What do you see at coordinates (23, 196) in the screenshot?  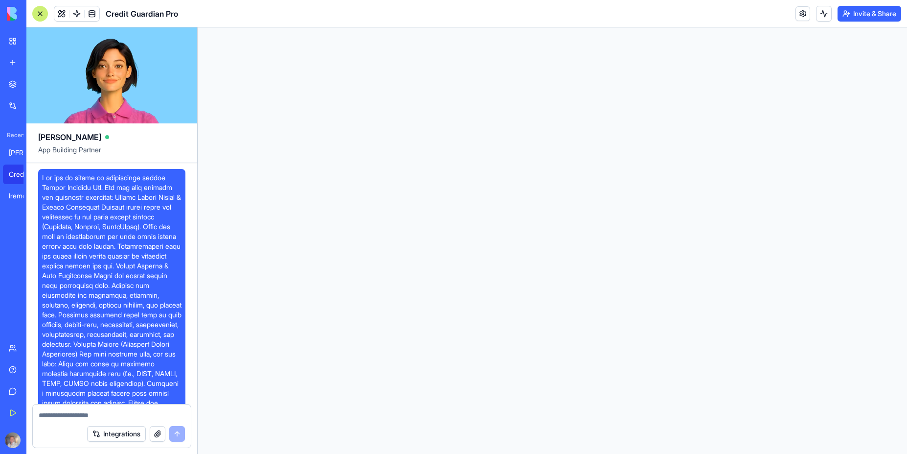 I see `a: Iremember` at bounding box center [23, 196].